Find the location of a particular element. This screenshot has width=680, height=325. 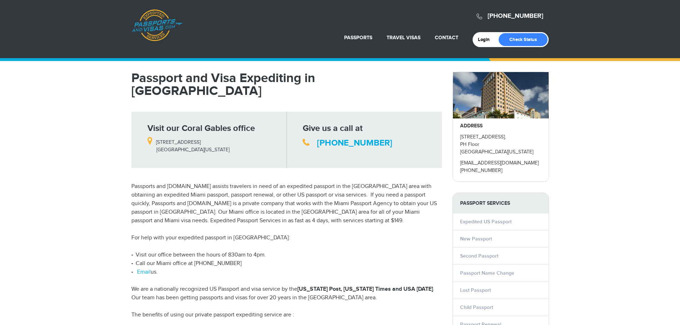

p: We are a nationally recognized US Passport and visa service by the . Our team has been getting pa... is located at coordinates (287, 294).